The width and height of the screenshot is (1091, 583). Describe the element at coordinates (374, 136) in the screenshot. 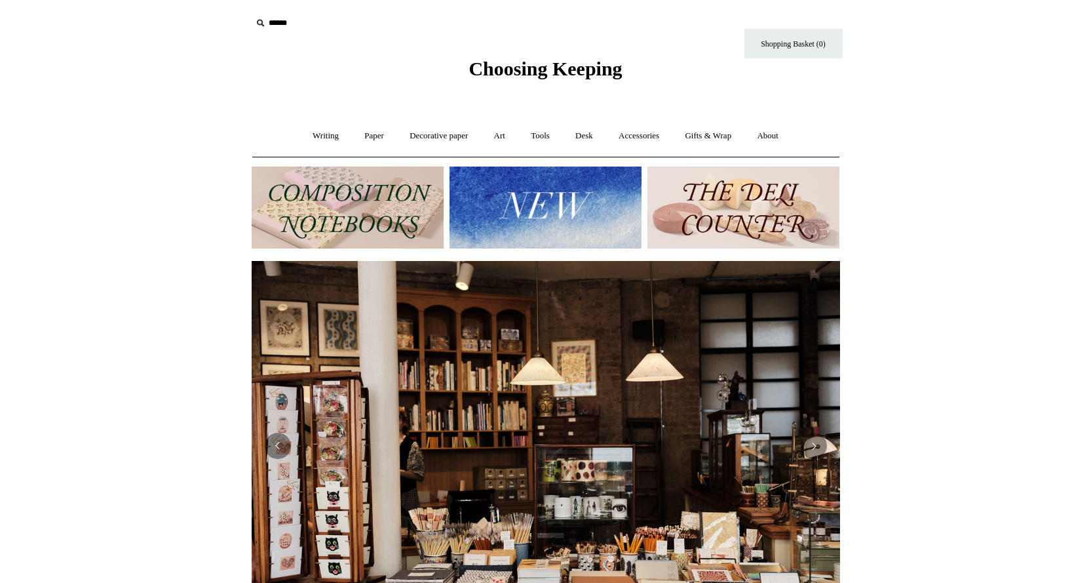

I see `a: Paper` at that location.